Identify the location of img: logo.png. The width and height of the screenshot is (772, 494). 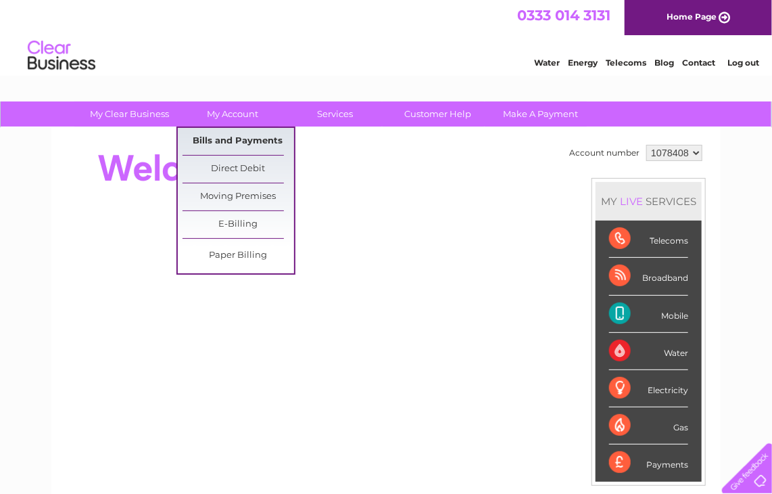
(62, 55).